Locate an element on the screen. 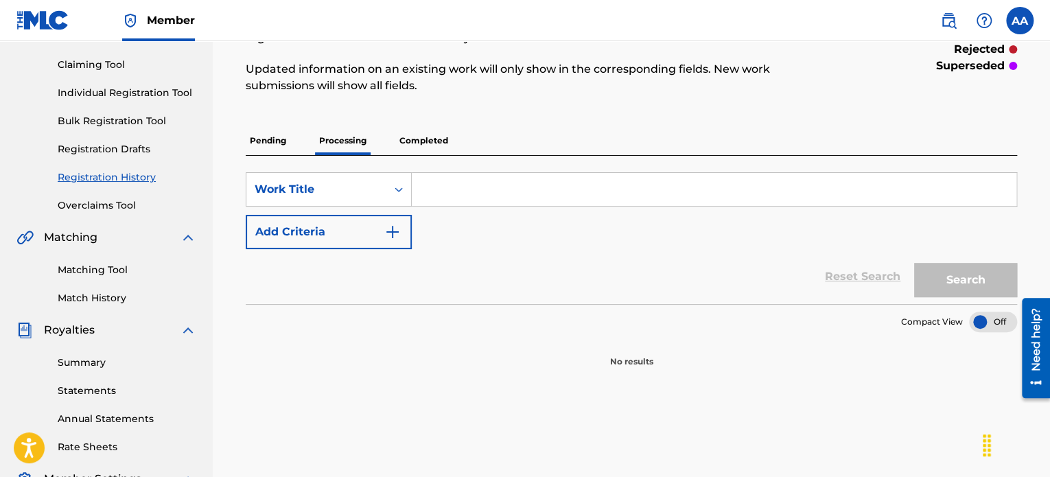 This screenshot has width=1050, height=477. span: Matching is located at coordinates (71, 238).